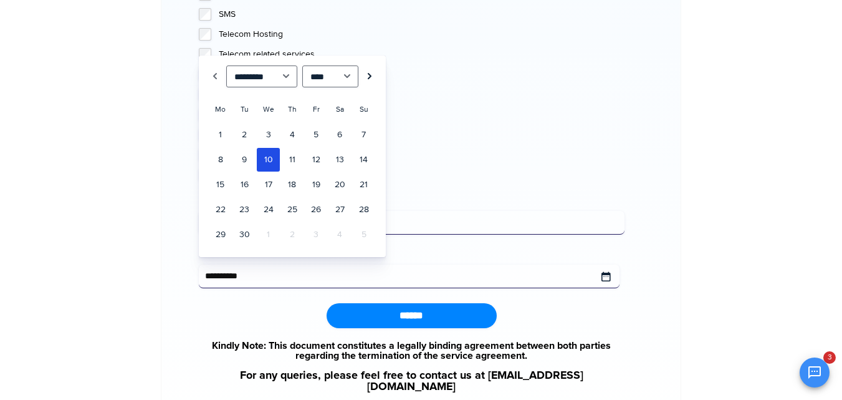 The image size is (842, 400). I want to click on span: 5, so click(363, 234).